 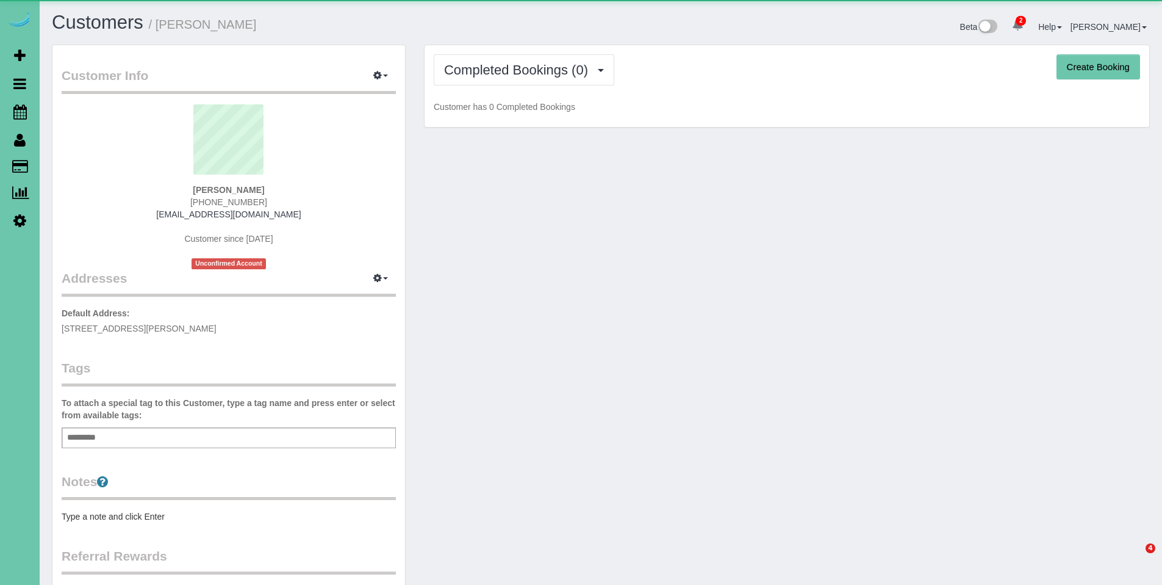 I want to click on a: Beta, so click(x=979, y=27).